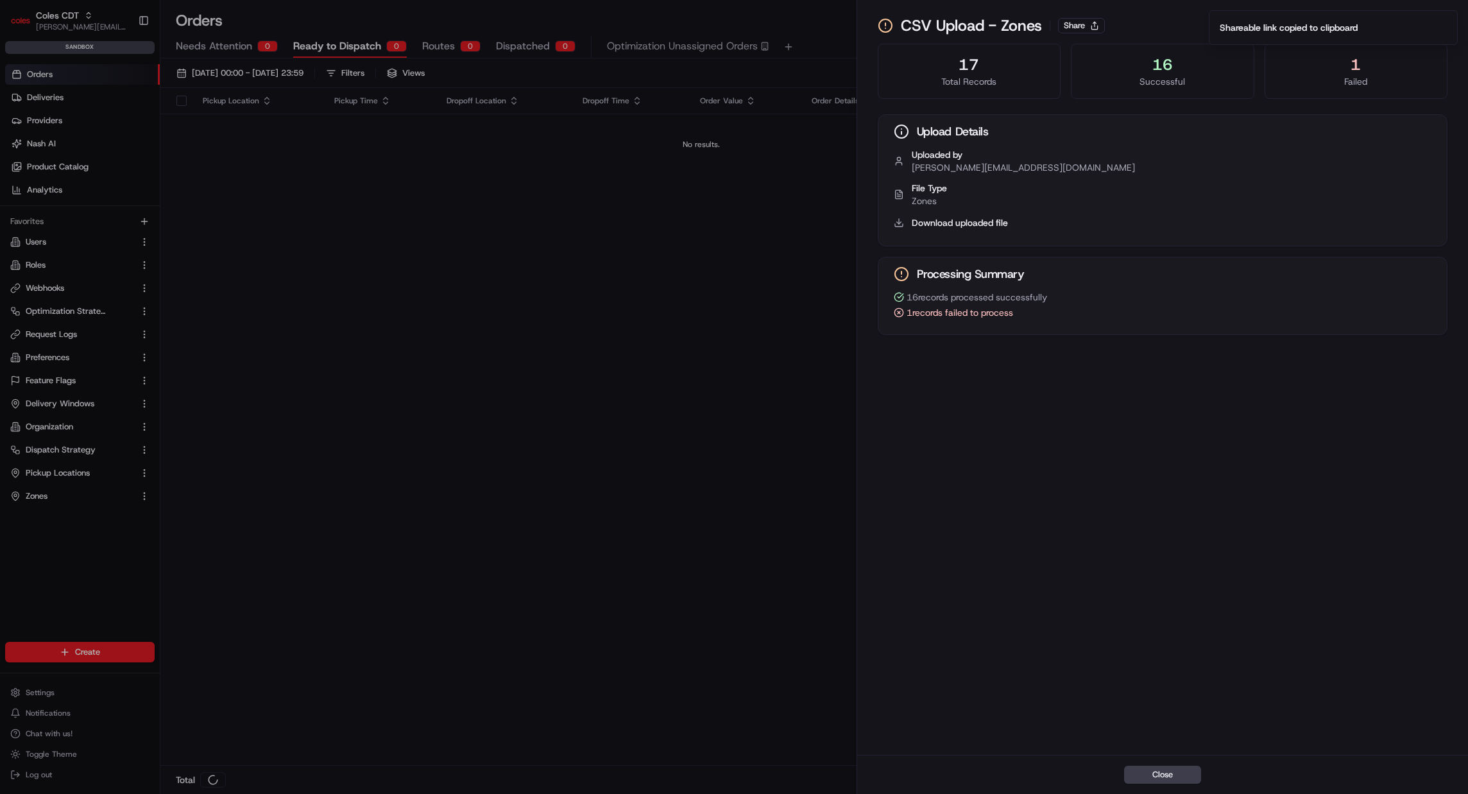  What do you see at coordinates (960, 313) in the screenshot?
I see `span: 1 records failed to process` at bounding box center [960, 313].